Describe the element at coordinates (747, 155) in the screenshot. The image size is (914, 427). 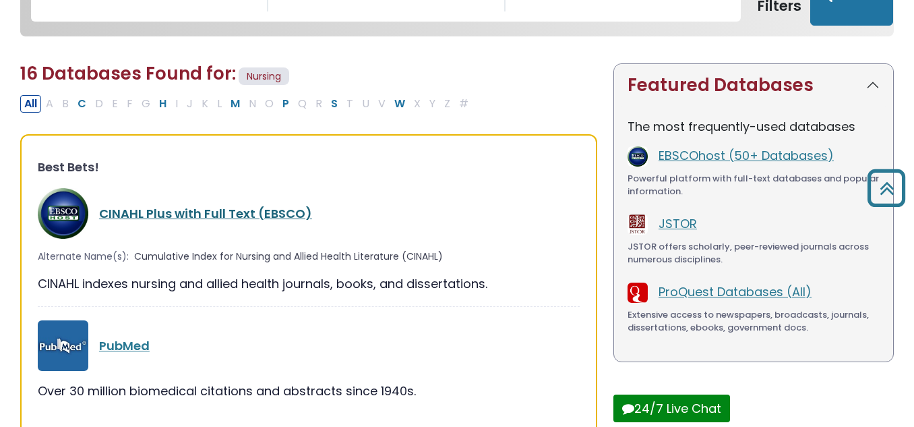
I see `a: EBSCOhost (50+ Databases)` at that location.